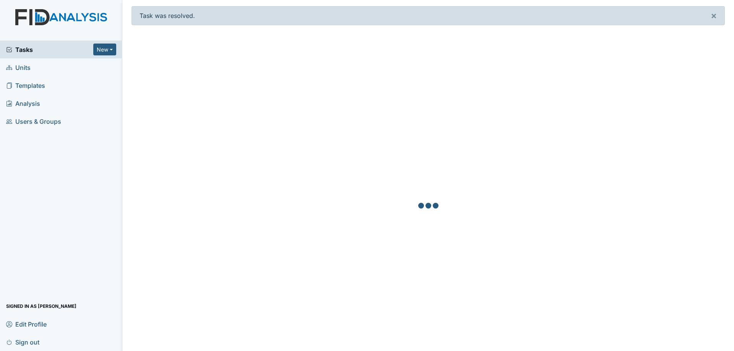  Describe the element at coordinates (105, 49) in the screenshot. I see `button: New` at that location.